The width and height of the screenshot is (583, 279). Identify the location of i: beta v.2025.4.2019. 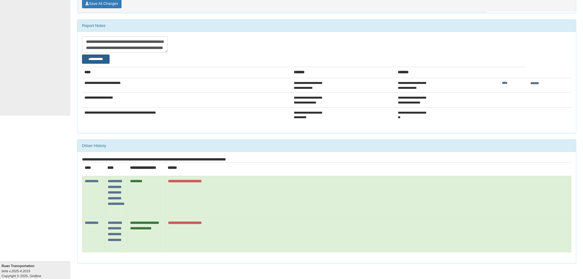
(16, 271).